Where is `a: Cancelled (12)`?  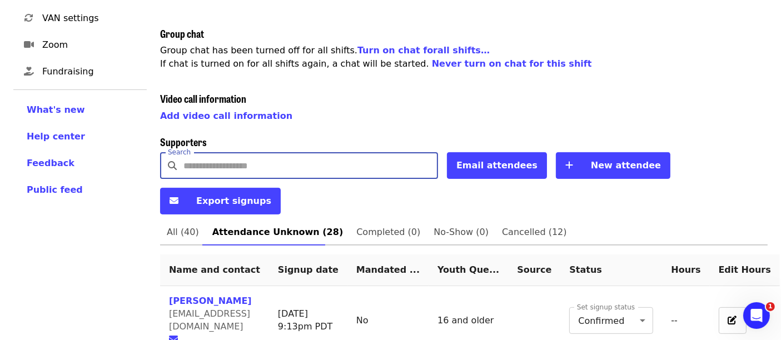
a: Cancelled (12) is located at coordinates (534, 232).